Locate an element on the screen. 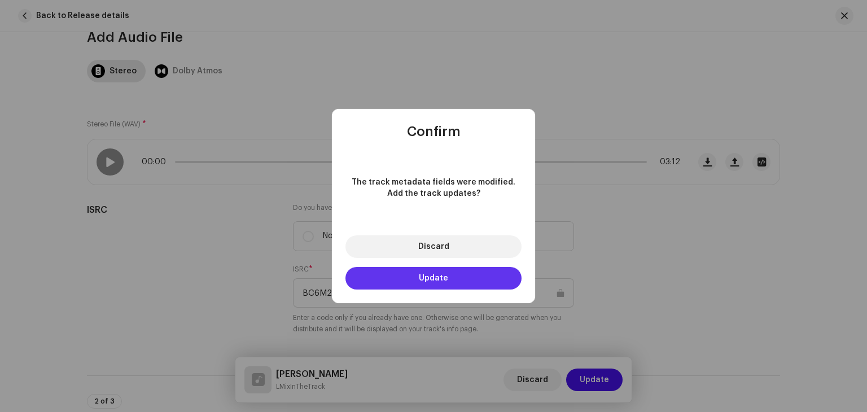 The width and height of the screenshot is (867, 412). span: The track metadata fields were modified. Add the track updates? is located at coordinates (433, 188).